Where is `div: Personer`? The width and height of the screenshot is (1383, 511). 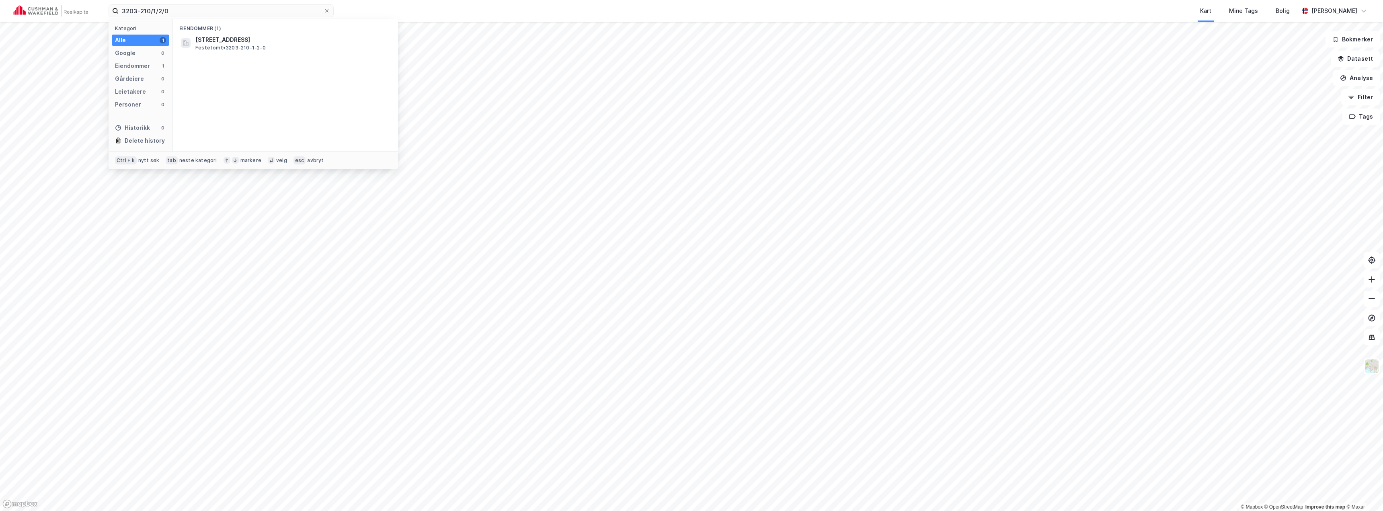 div: Personer is located at coordinates (128, 105).